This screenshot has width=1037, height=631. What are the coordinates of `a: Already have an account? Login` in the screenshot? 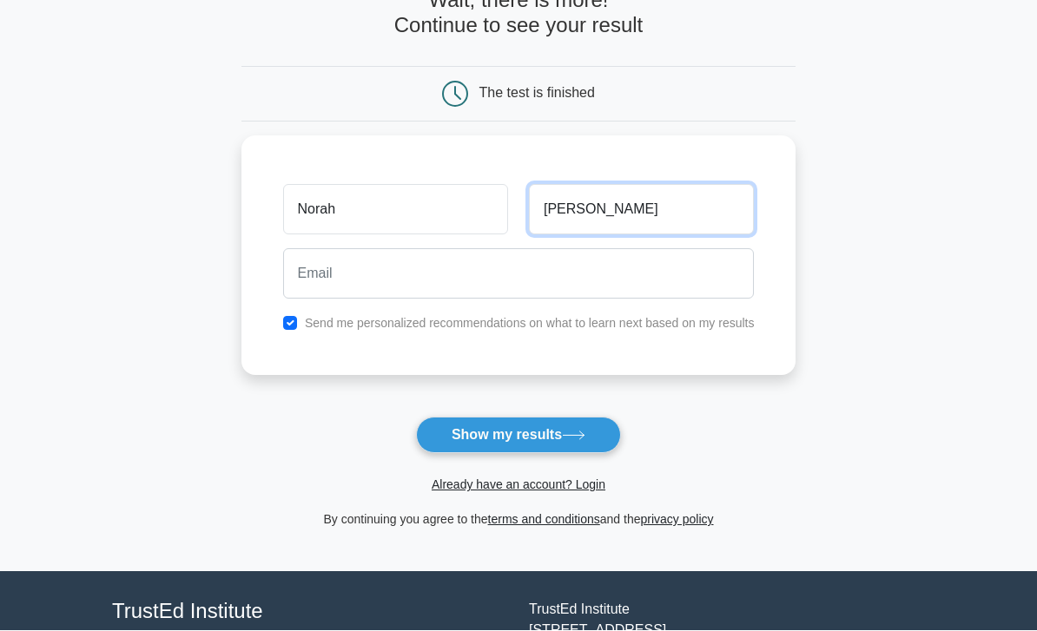 It's located at (519, 486).